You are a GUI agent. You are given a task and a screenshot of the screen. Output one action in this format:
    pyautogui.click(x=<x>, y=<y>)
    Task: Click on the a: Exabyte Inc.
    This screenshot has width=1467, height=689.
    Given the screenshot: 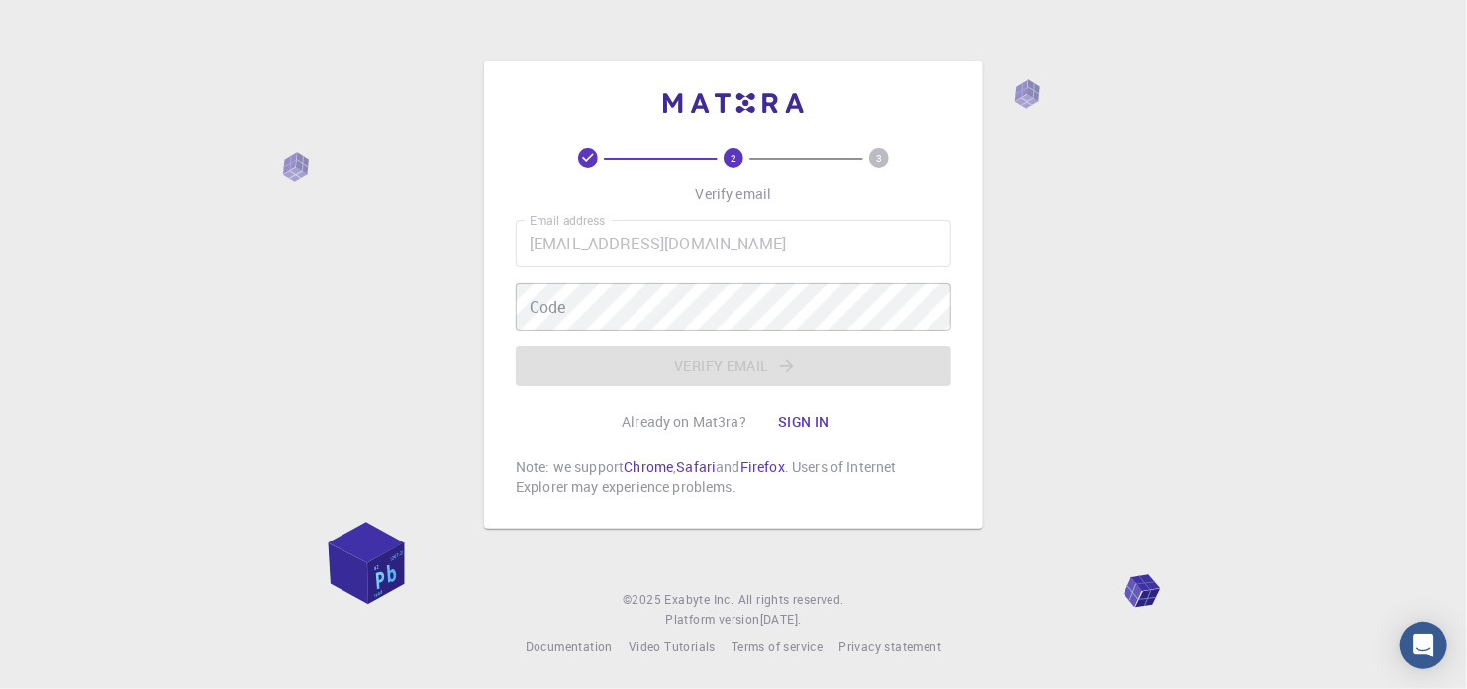 What is the action you would take?
    pyautogui.click(x=700, y=600)
    